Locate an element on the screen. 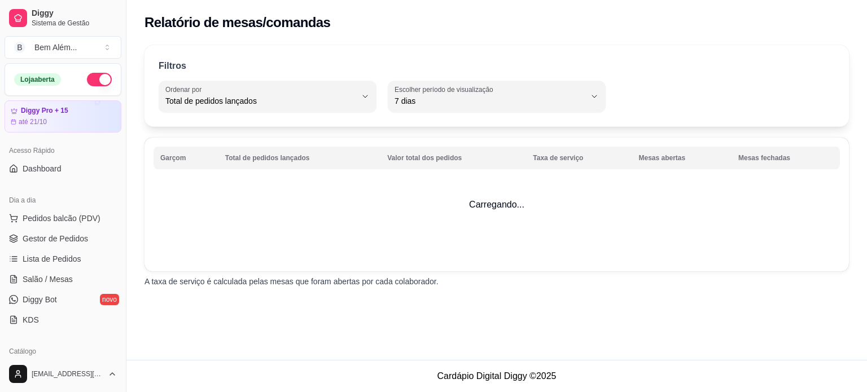  a: Dashboard is located at coordinates (63, 169).